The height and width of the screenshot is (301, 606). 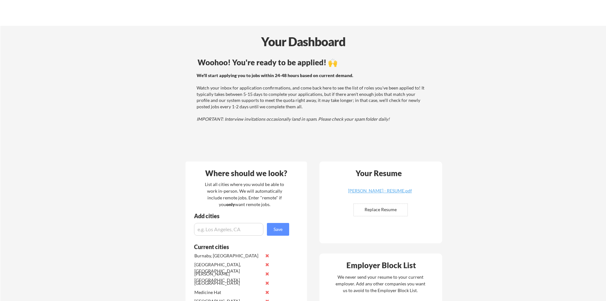 What do you see at coordinates (446, 13) in the screenshot?
I see `button: Log Out` at bounding box center [446, 13].